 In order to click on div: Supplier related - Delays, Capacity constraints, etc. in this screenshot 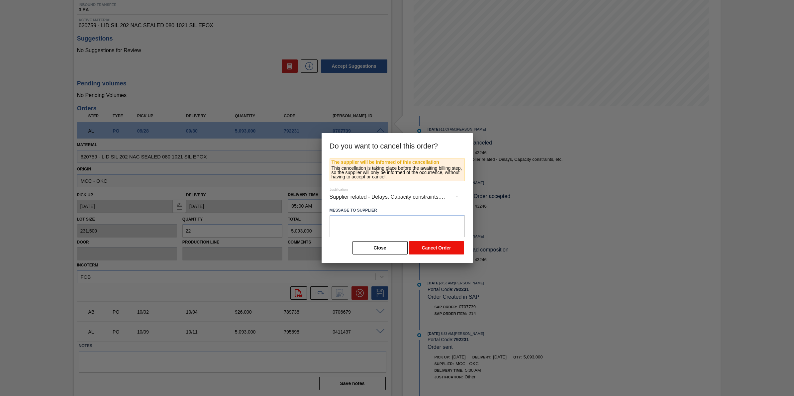, I will do `click(397, 197)`.